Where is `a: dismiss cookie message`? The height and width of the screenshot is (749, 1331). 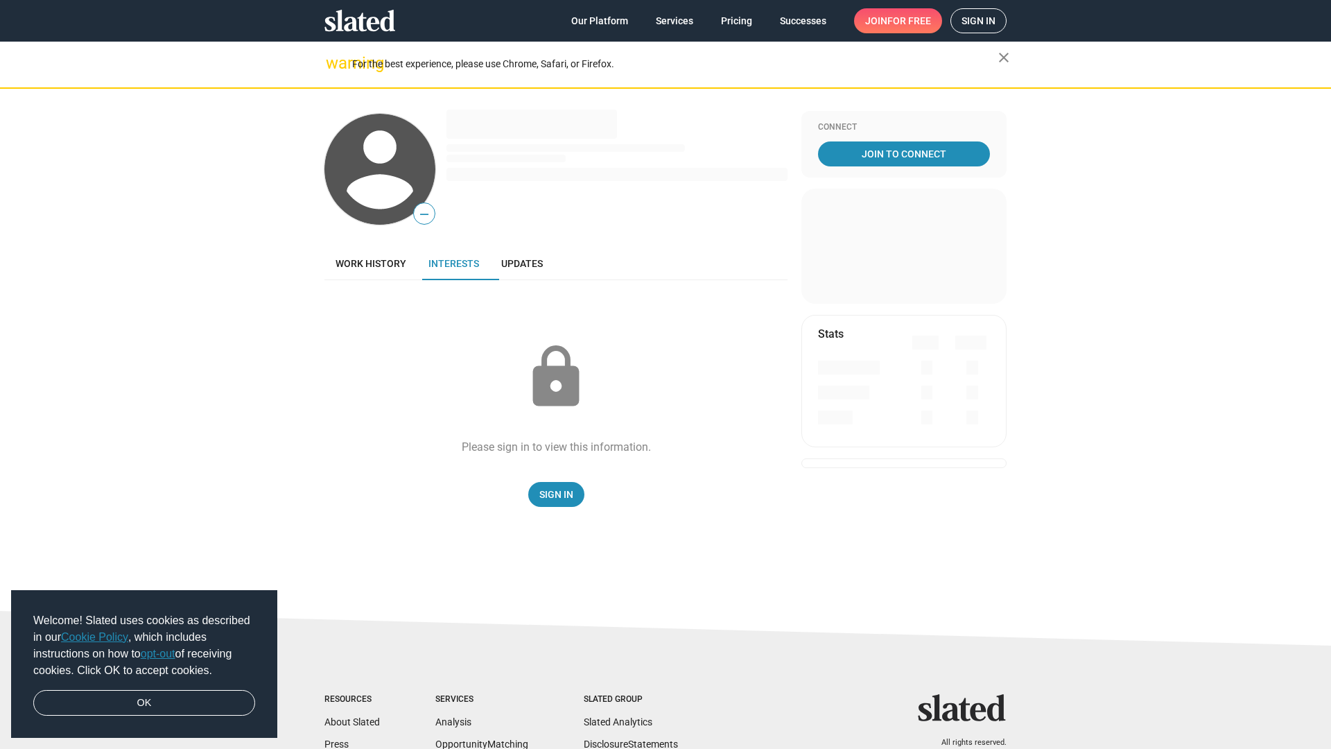
a: dismiss cookie message is located at coordinates (144, 703).